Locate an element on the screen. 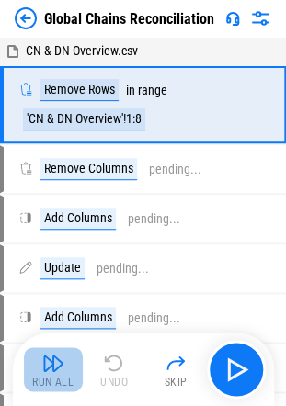 The width and height of the screenshot is (286, 406). div: Run All is located at coordinates (52, 383).